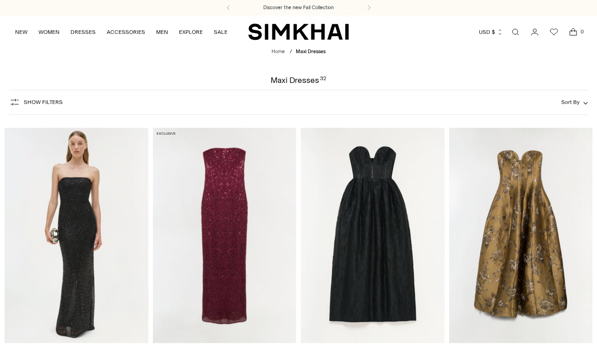 This screenshot has width=597, height=344. I want to click on button: Show Filters, so click(36, 102).